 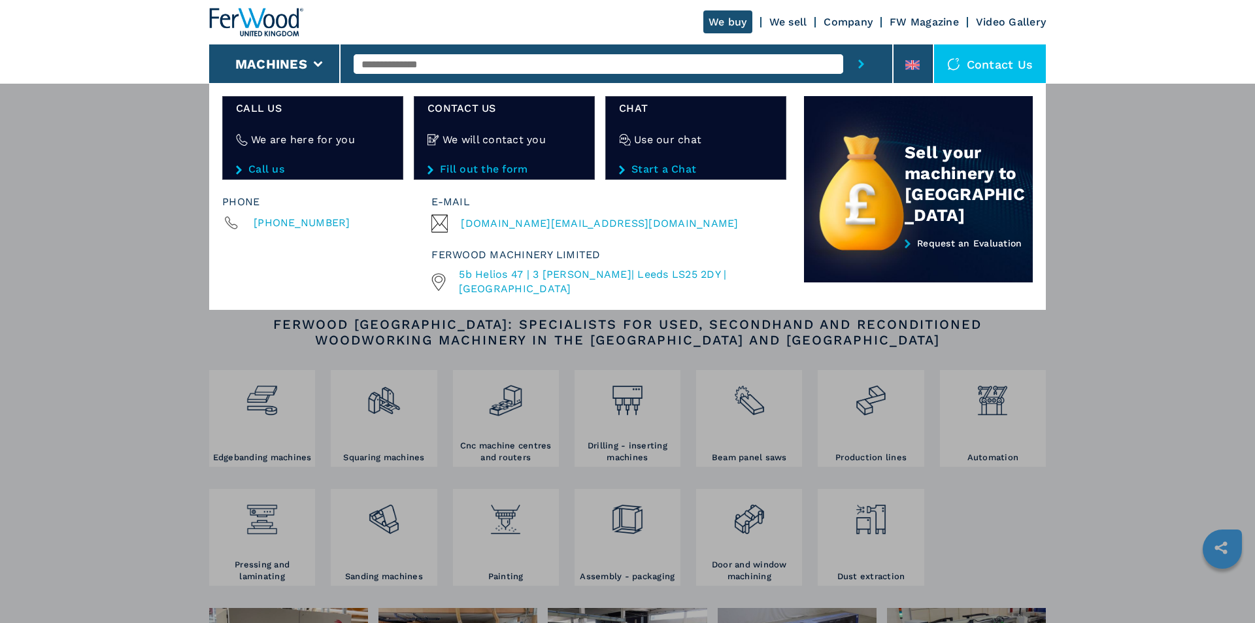 What do you see at coordinates (312, 169) in the screenshot?
I see `a: Call us` at bounding box center [312, 169].